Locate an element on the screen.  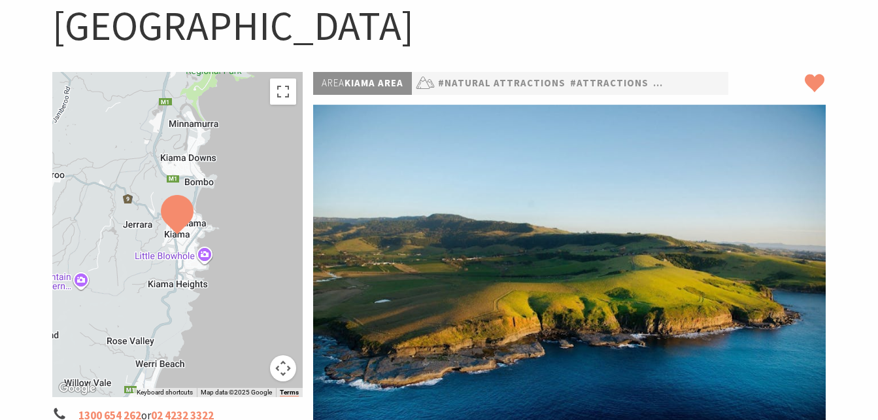
a: #Attractions is located at coordinates (609, 83).